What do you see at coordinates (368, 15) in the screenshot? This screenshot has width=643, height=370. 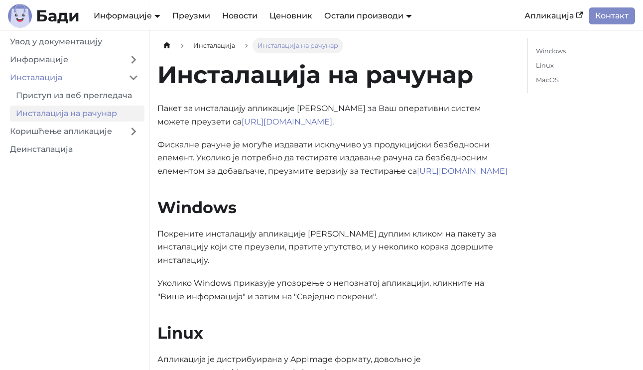 I see `a: Остали производи` at bounding box center [368, 15].